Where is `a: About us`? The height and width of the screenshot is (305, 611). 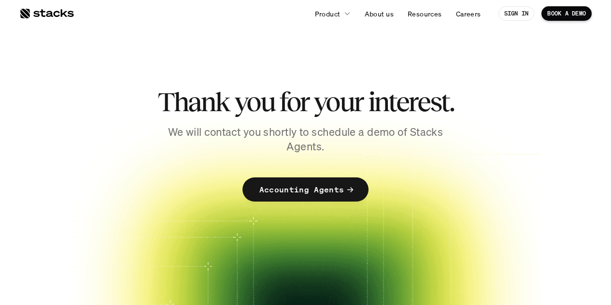
a: About us is located at coordinates (379, 14).